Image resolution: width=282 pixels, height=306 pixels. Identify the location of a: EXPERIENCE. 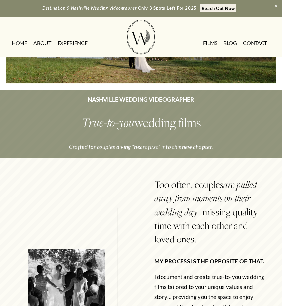
(72, 43).